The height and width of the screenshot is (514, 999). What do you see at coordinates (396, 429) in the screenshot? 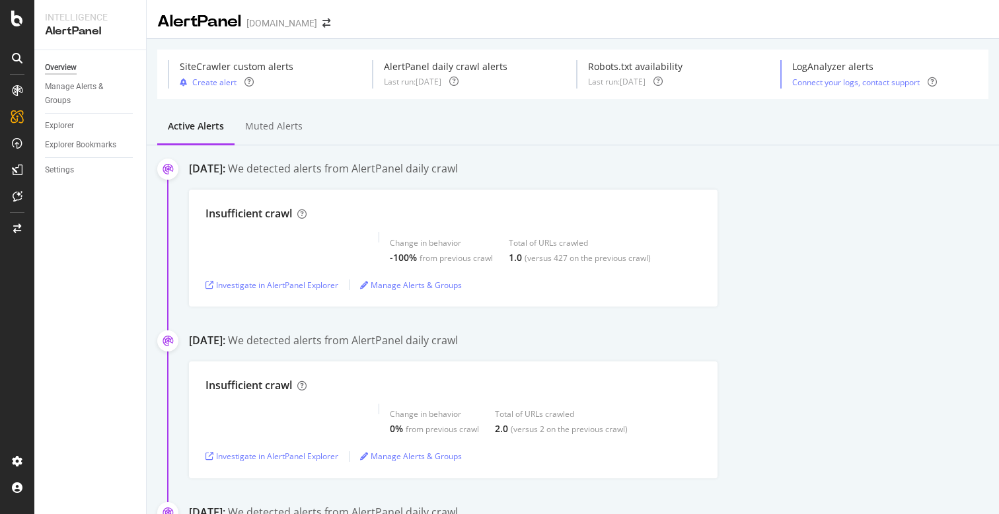
I see `div: 0%` at bounding box center [396, 429].